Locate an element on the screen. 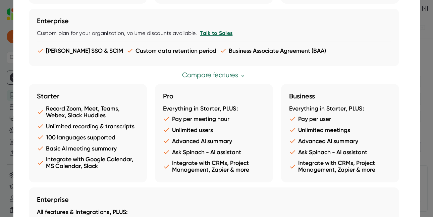 This screenshot has width=433, height=217. a: Compare features is located at coordinates (214, 75).